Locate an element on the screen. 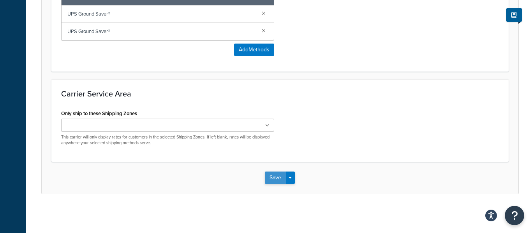 Image resolution: width=532 pixels, height=233 pixels. button: Show Help Docs is located at coordinates (514, 15).